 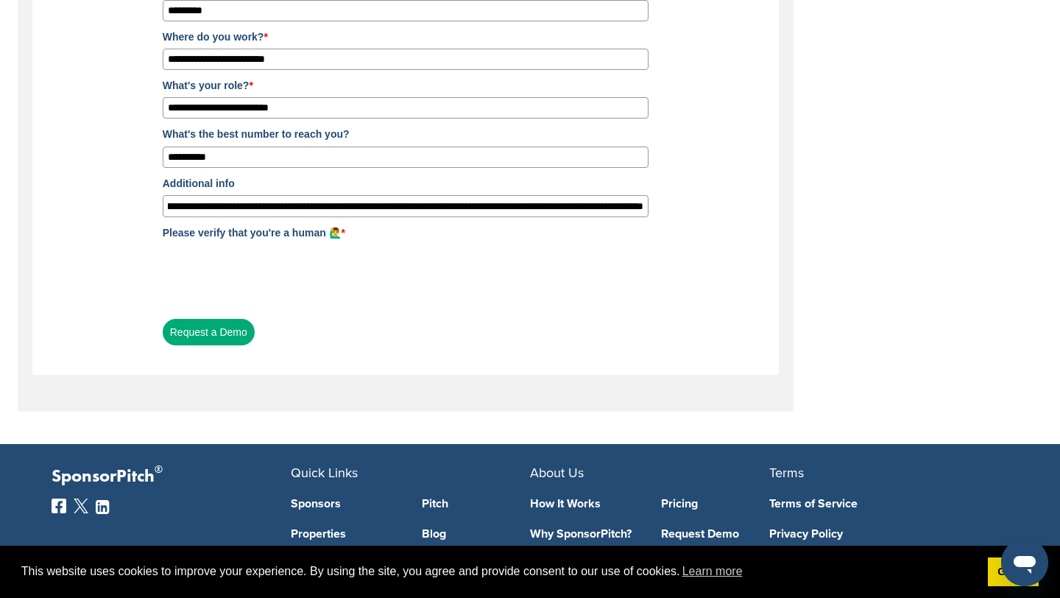 What do you see at coordinates (405, 134) in the screenshot?
I see `label: What's the best number to reach you?` at bounding box center [405, 134].